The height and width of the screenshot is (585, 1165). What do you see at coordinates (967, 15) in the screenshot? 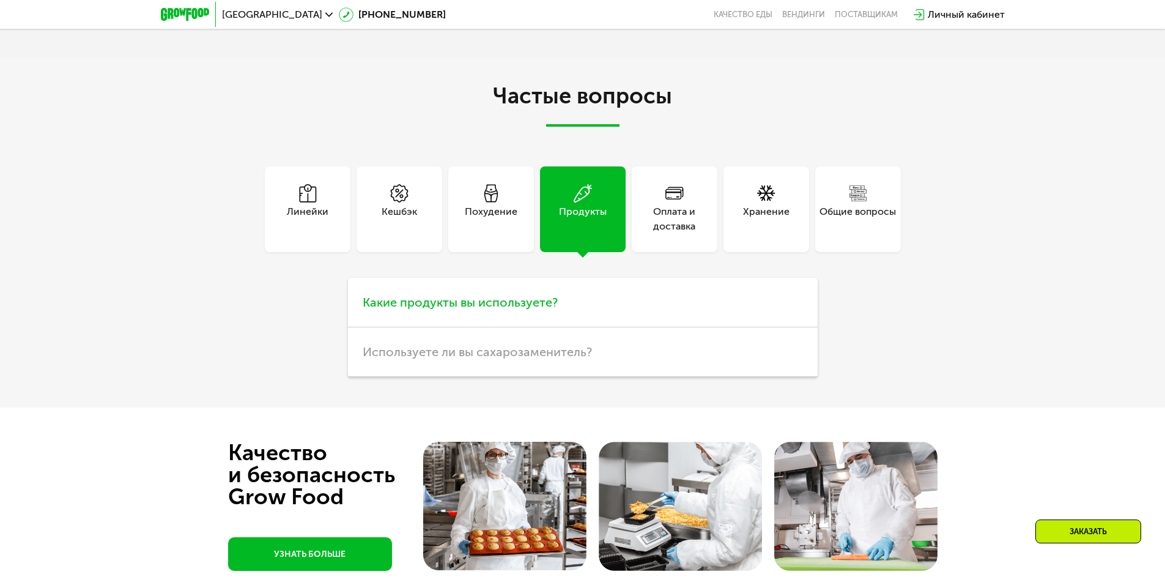
I see `div: Личный кабинет` at bounding box center [967, 15].